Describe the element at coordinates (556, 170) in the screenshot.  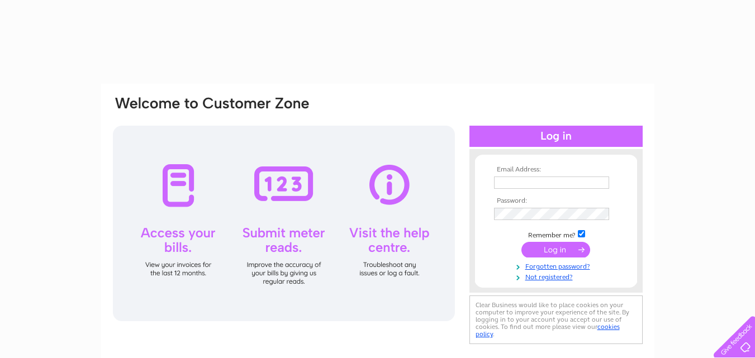
I see `th: Email Address:` at that location.